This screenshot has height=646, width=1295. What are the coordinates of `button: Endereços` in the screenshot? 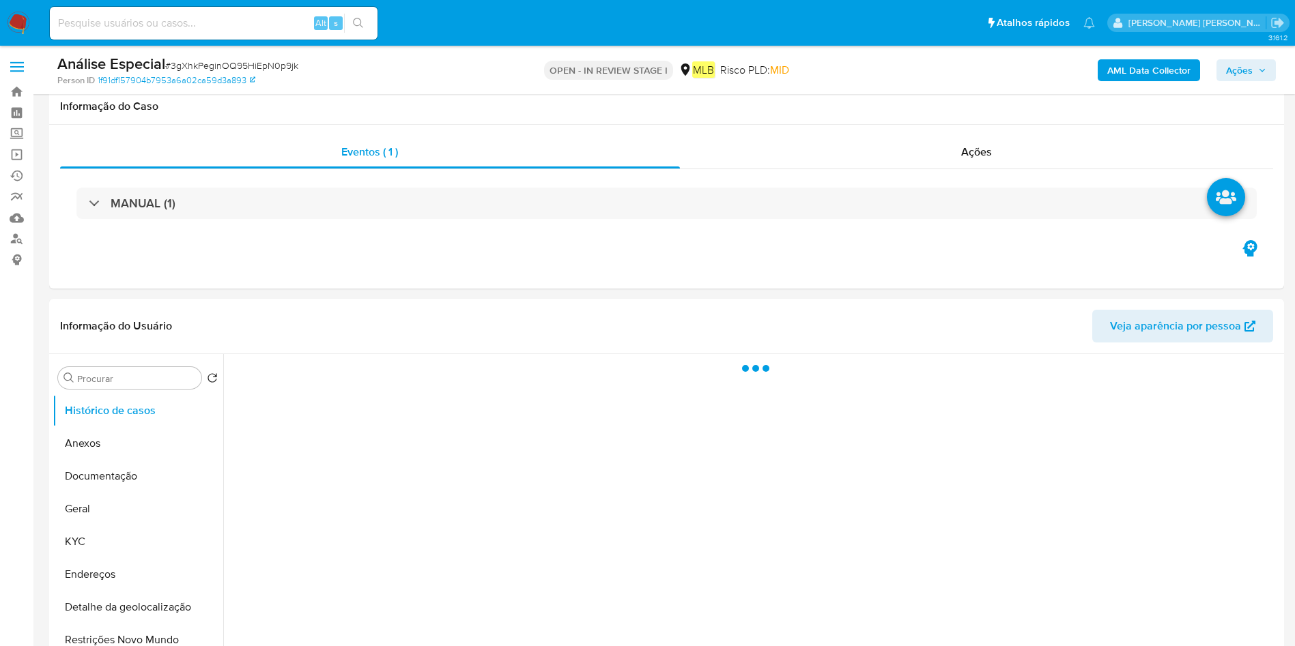 It's located at (138, 575).